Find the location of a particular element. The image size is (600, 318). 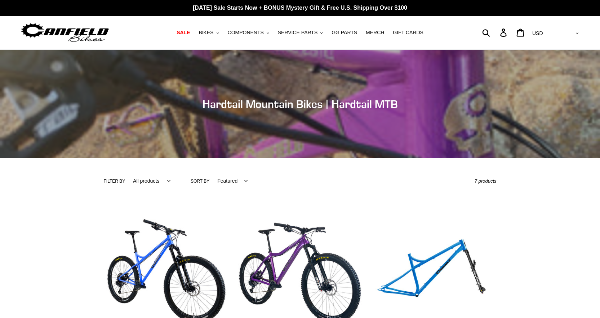

span: Hardtail Mountain Bikes | Hardtail MTB is located at coordinates (300, 104).